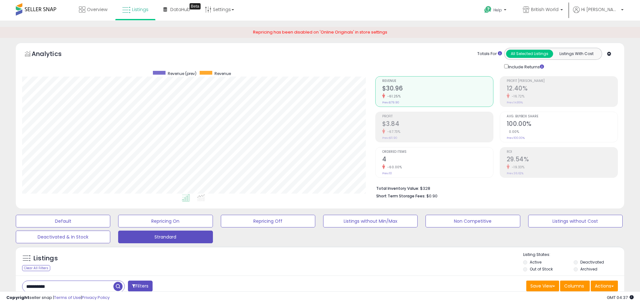  Describe the element at coordinates (516, 138) in the screenshot. I see `small: Prev: 100.00%` at that location.